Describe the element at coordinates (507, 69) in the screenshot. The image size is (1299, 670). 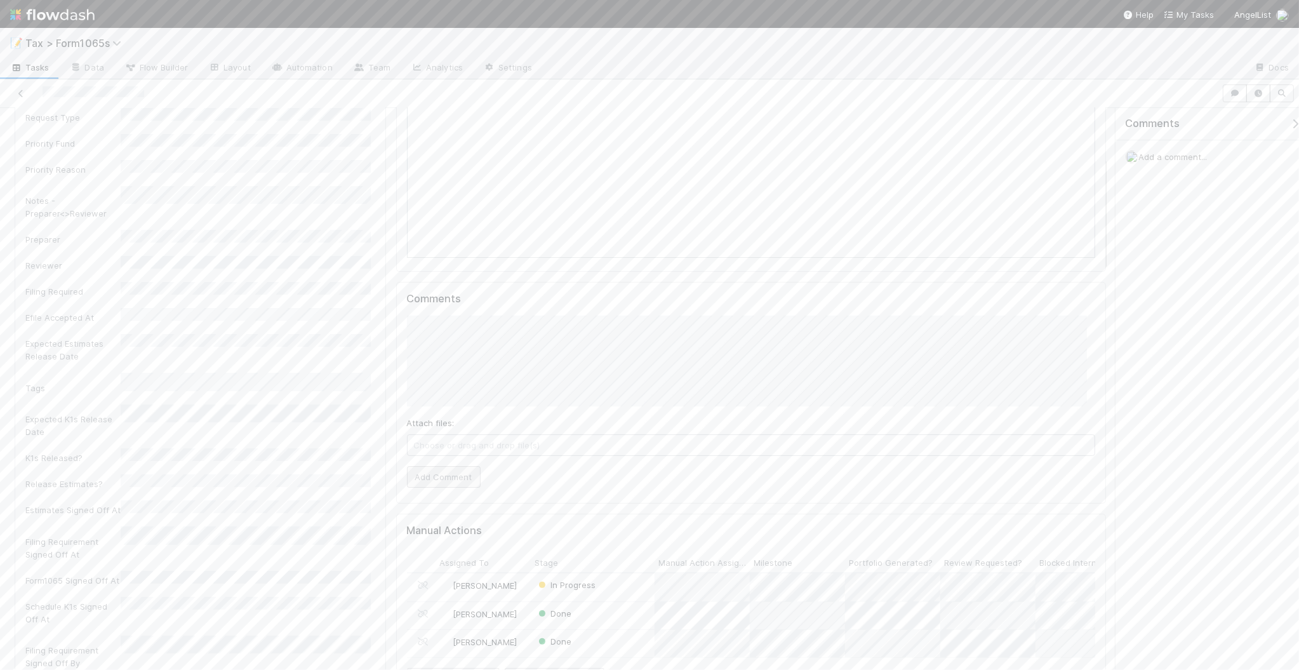
I see `a: Settings` at that location.